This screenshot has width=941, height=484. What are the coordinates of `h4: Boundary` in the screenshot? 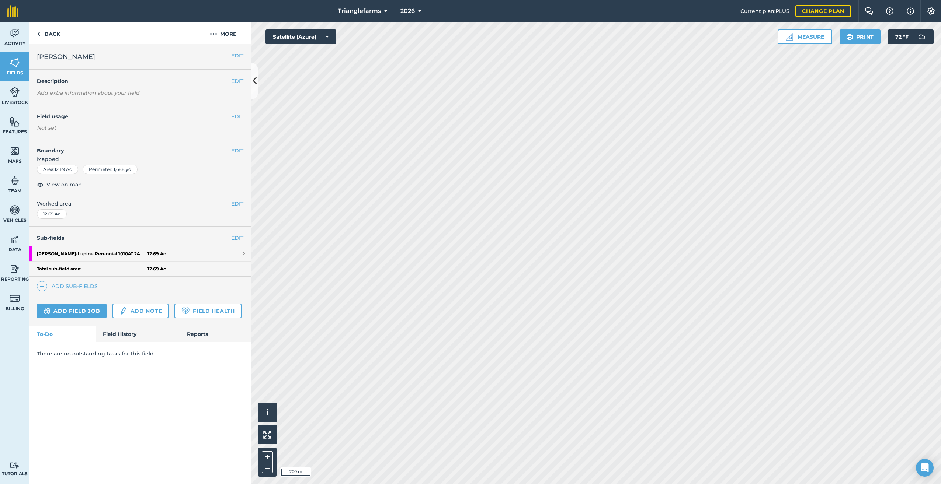 It's located at (130, 147).